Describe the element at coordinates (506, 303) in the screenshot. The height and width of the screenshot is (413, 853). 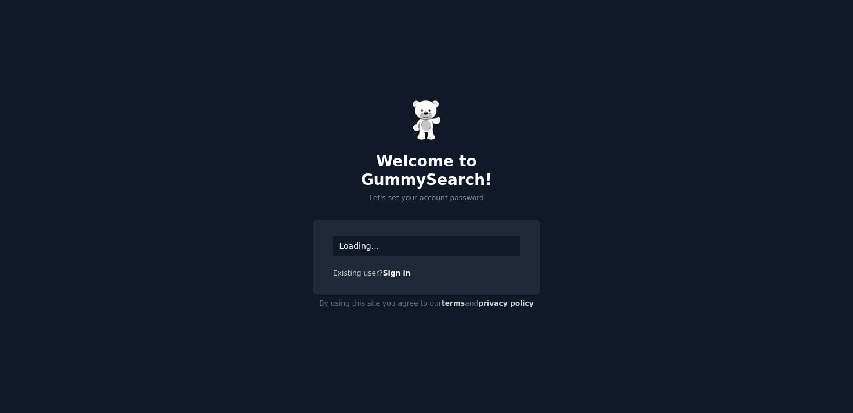
I see `a: privacy policy` at that location.